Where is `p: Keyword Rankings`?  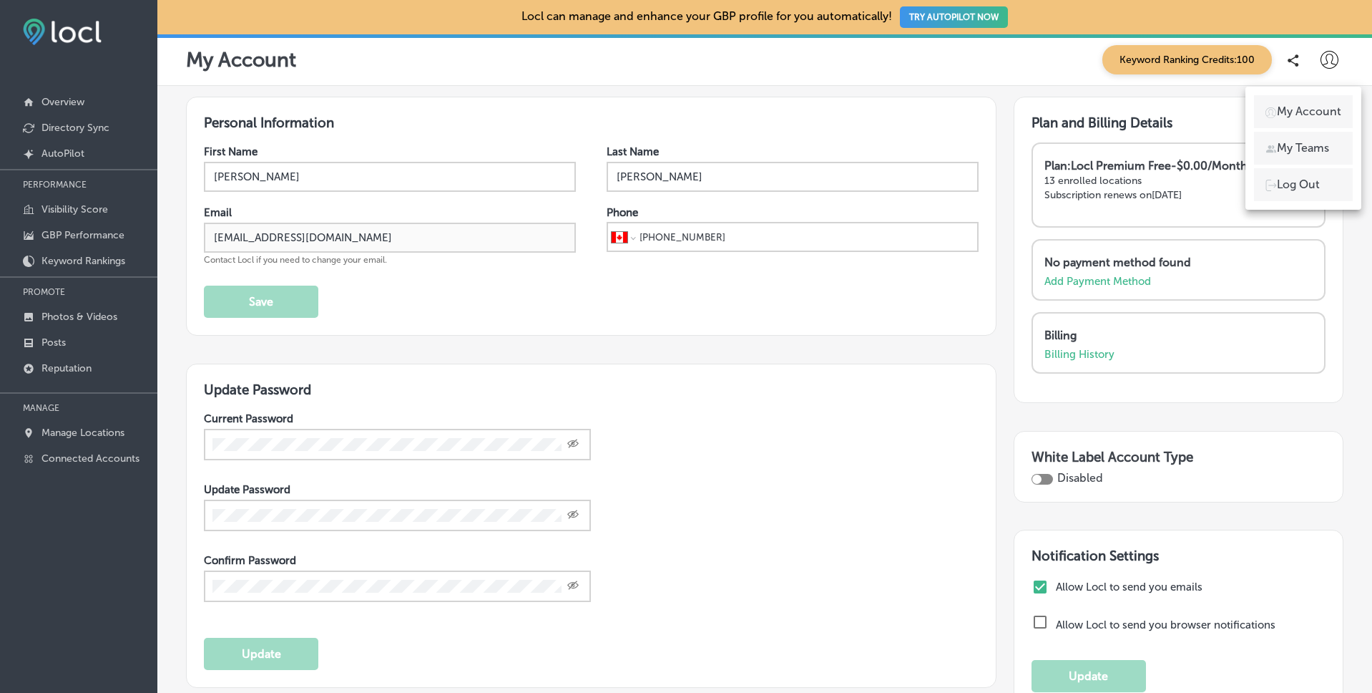 p: Keyword Rankings is located at coordinates (83, 260).